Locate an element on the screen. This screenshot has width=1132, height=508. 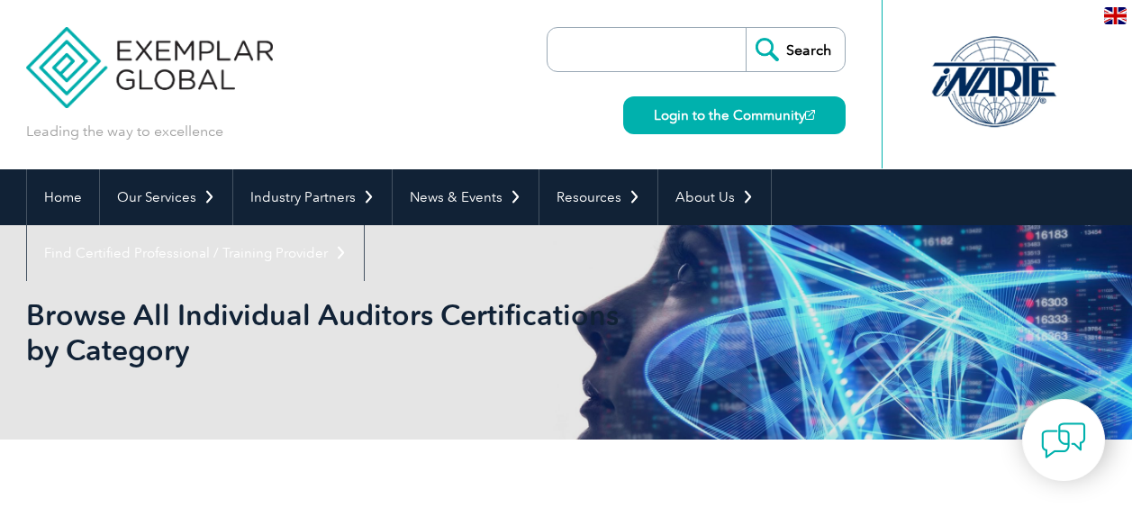
input: Search is located at coordinates (795, 50).